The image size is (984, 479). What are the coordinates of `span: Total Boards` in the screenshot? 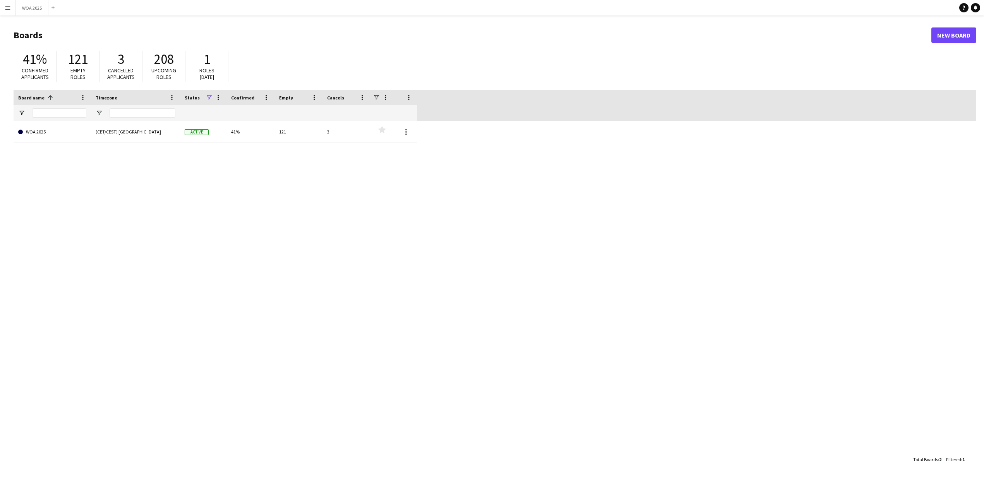 It's located at (926, 460).